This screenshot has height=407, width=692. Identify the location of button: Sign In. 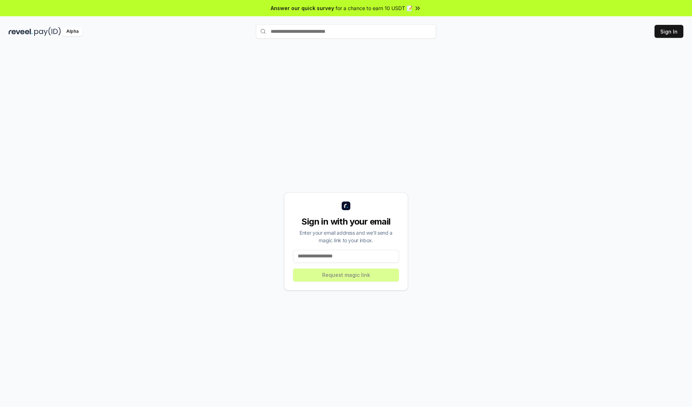
(669, 31).